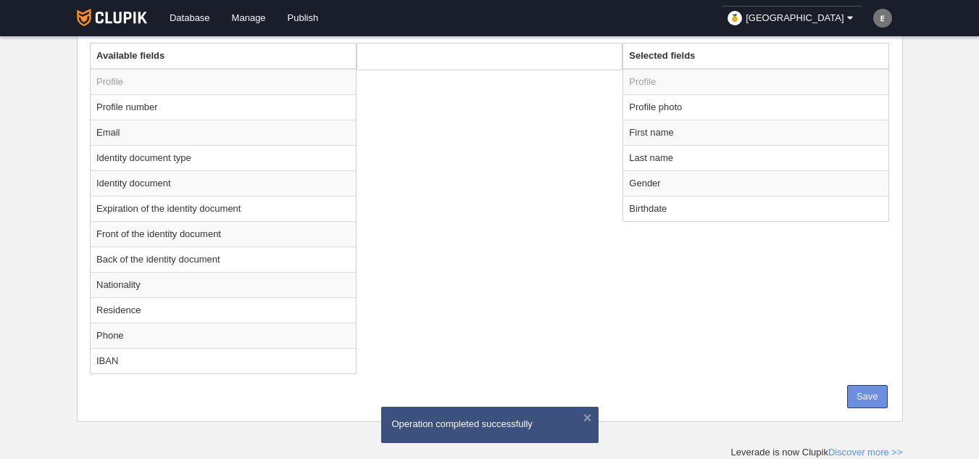 This screenshot has height=459, width=979. What do you see at coordinates (223, 335) in the screenshot?
I see `td: Phone` at bounding box center [223, 335].